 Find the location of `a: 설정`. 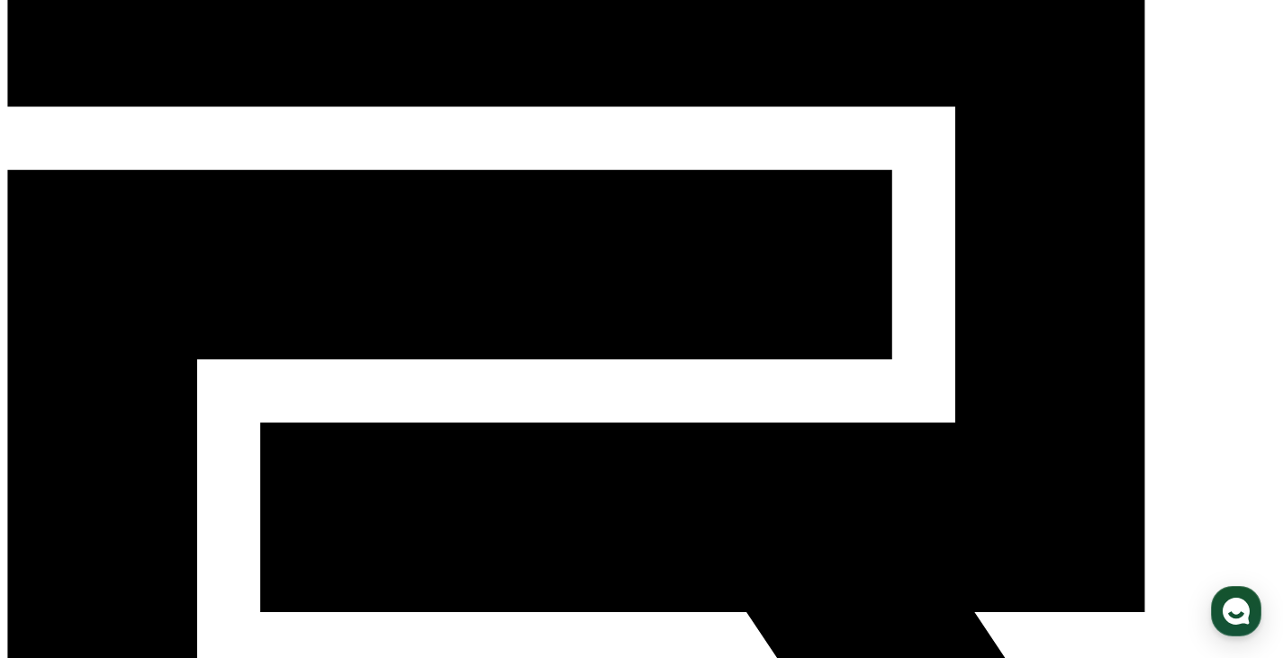

a: 설정 is located at coordinates (289, 531).